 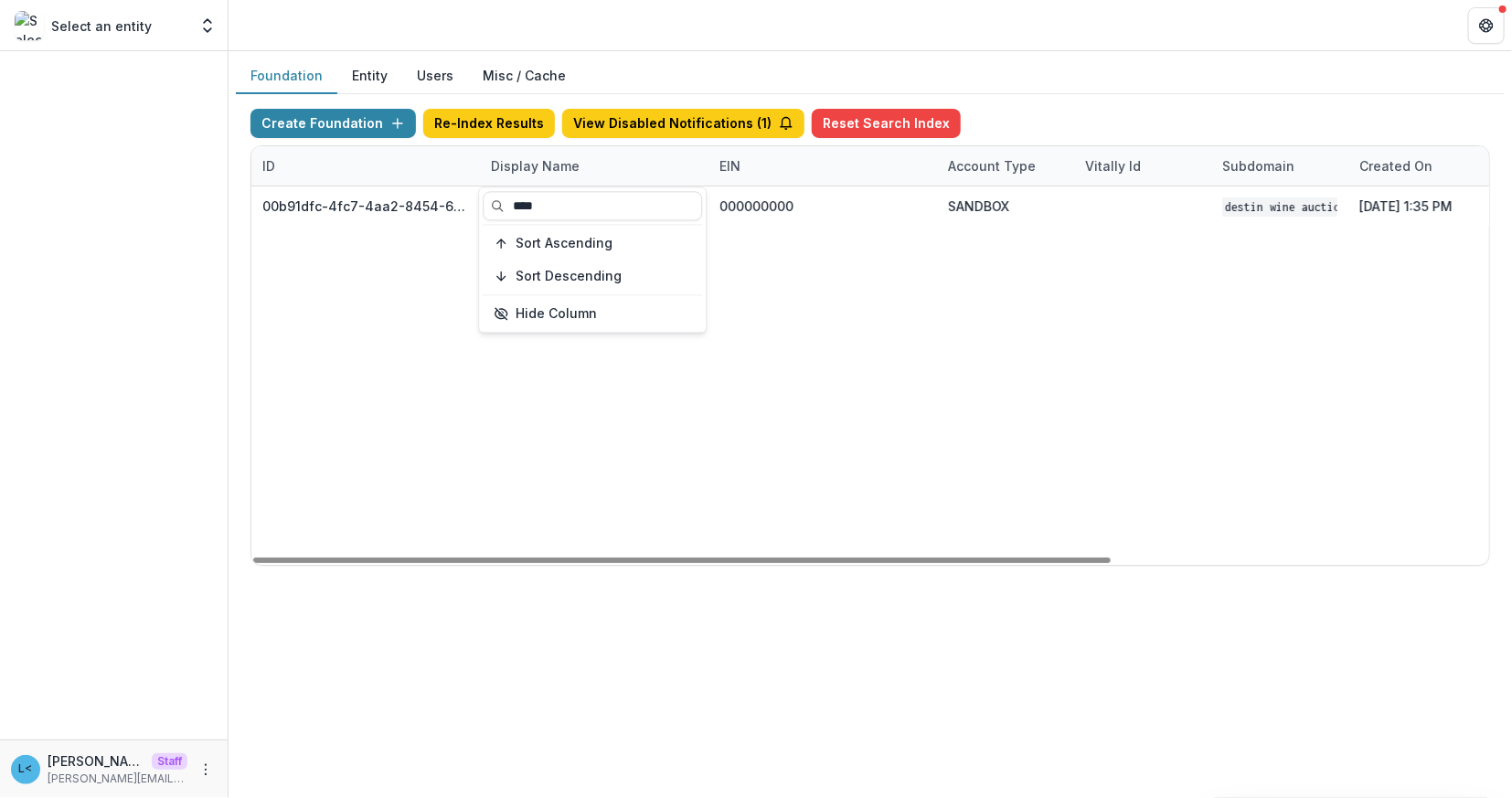 What do you see at coordinates (286, 76) in the screenshot?
I see `button: Foundation` at bounding box center [286, 76].